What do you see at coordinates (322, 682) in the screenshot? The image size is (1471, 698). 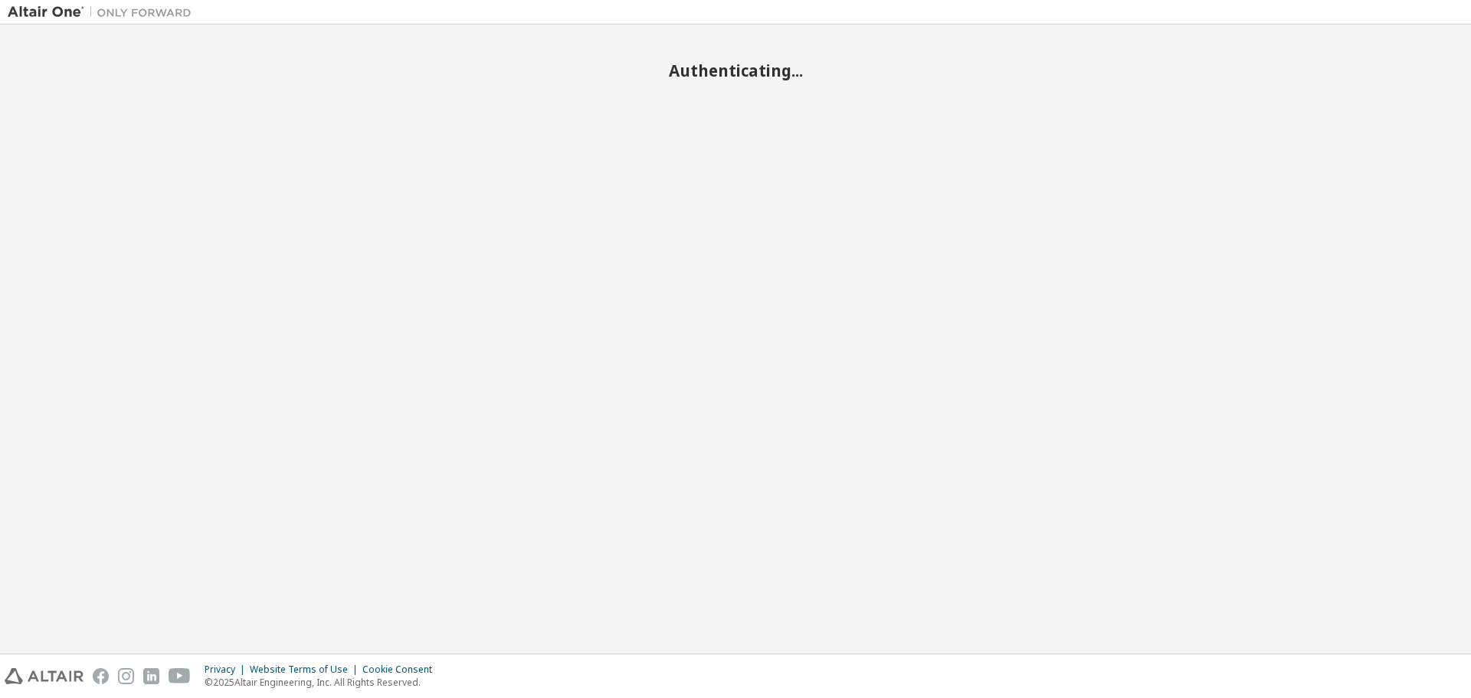 I see `p: © 2025 Altair Engineering, Inc. All Rights Reserved.` at bounding box center [322, 682].